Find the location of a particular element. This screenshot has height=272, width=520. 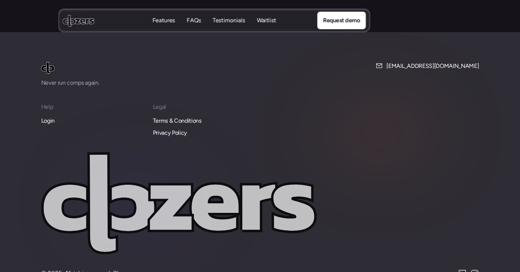

a: Terms & Conditions is located at coordinates (177, 121).